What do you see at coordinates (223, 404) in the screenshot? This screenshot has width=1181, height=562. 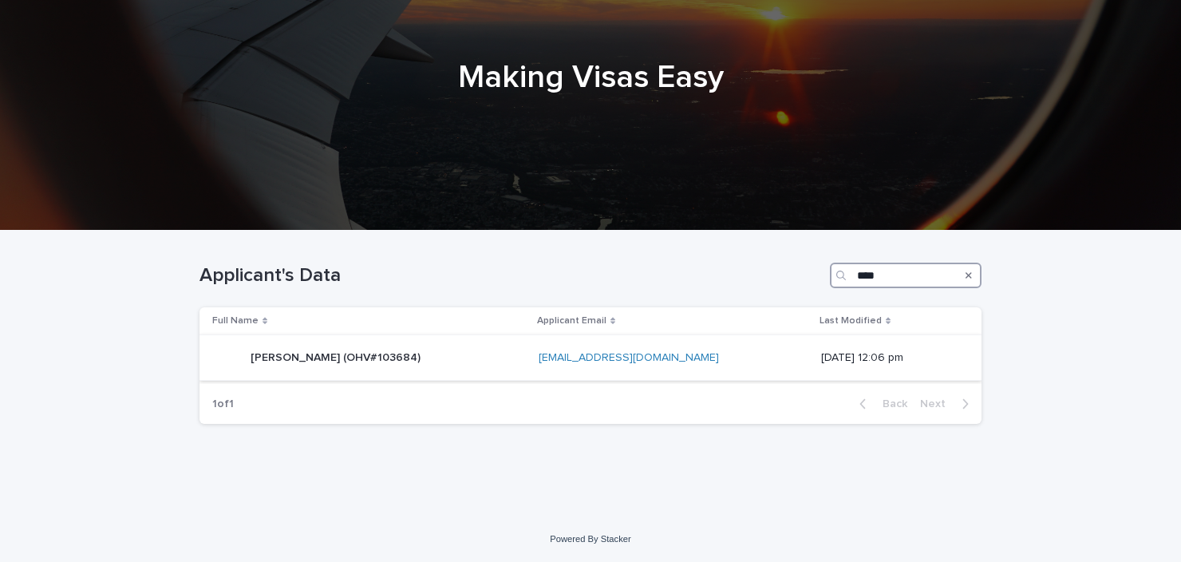 I see `p: 1 of 1` at bounding box center [223, 404].